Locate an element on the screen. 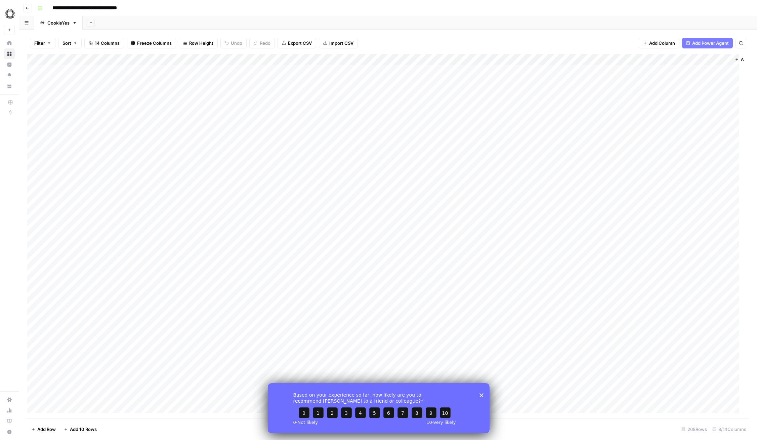 This screenshot has width=757, height=440. span: Redo is located at coordinates (265, 43).